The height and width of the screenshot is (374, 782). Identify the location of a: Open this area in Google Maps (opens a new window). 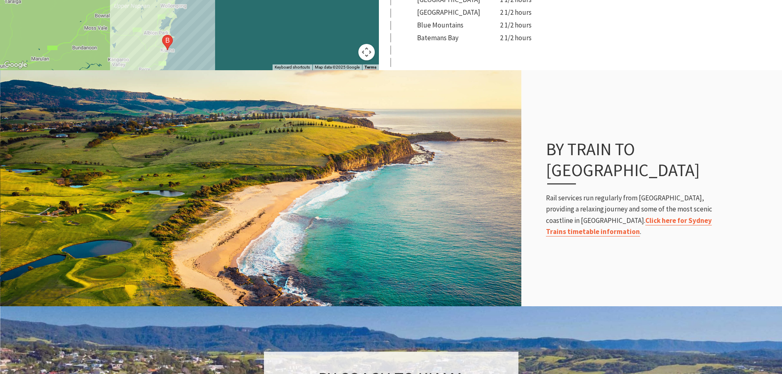
(16, 65).